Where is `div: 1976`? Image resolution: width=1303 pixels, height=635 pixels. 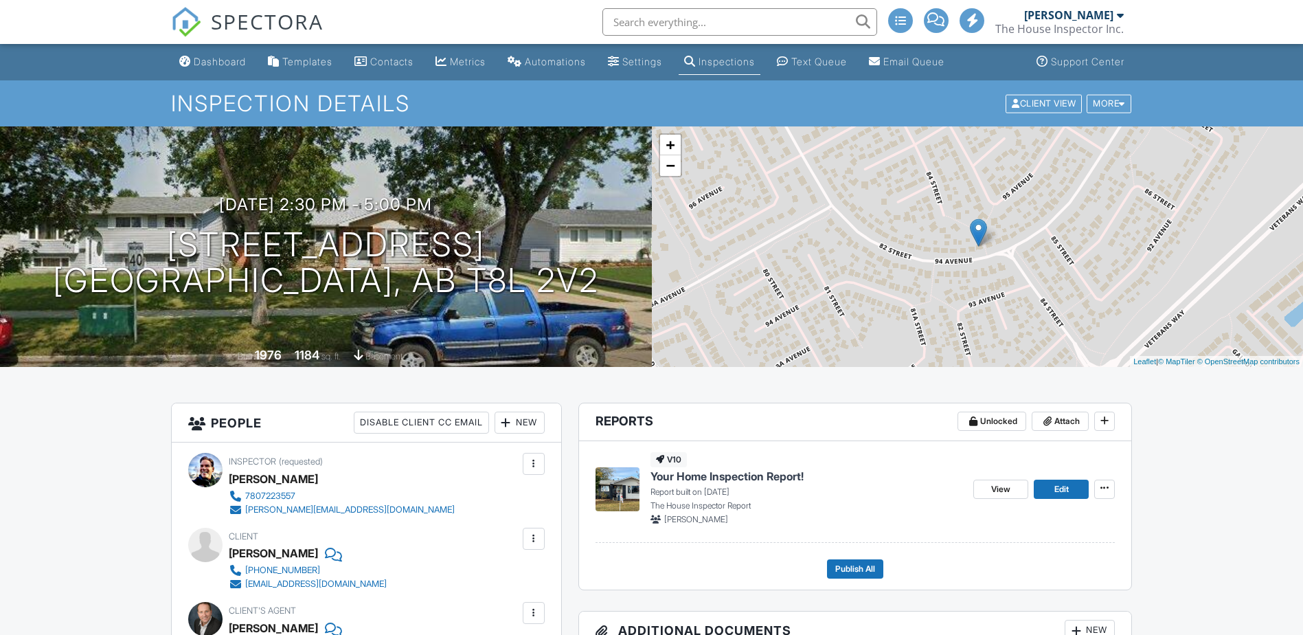
div: 1976 is located at coordinates (268, 354).